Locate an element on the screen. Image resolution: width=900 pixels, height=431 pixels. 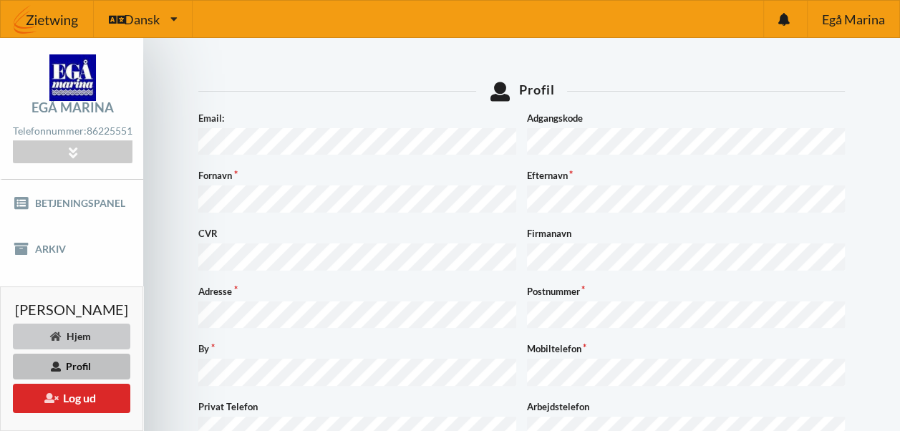
label: Efternavn is located at coordinates (686, 175).